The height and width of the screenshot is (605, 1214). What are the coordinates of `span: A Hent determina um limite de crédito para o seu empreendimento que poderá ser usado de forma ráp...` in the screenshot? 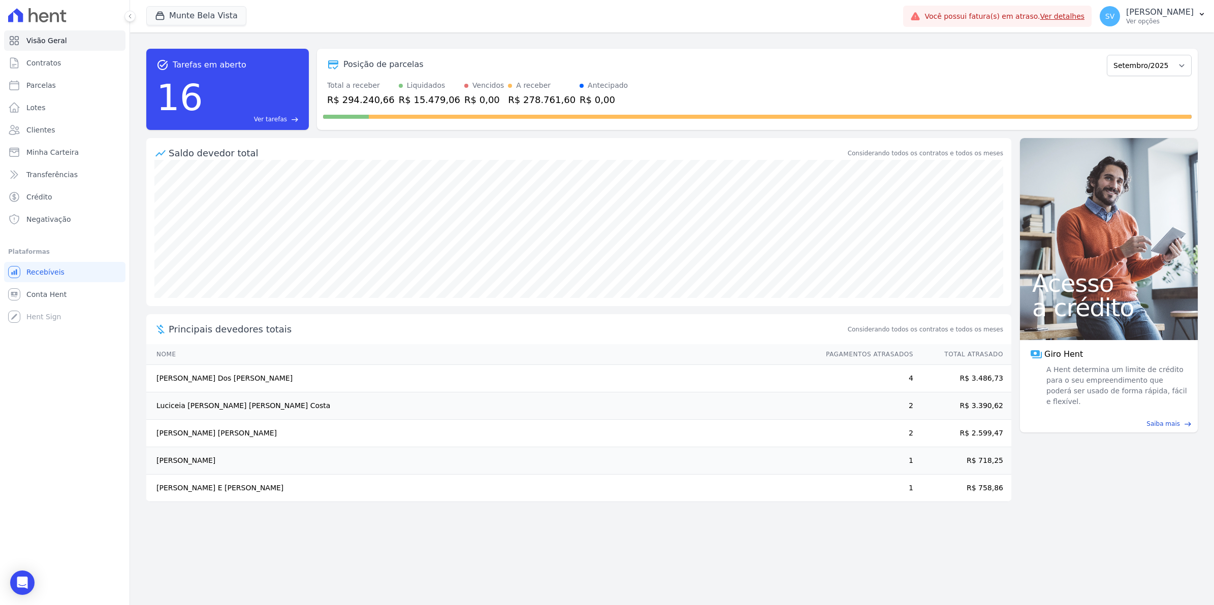 It's located at (1116, 386).